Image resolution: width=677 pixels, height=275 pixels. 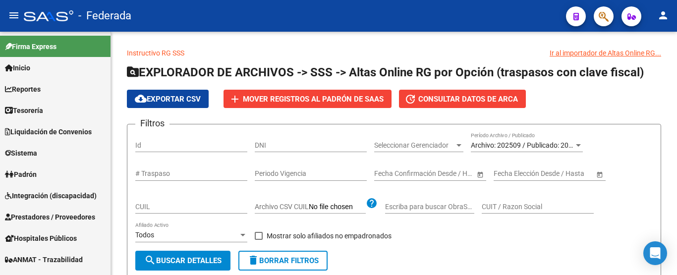 What do you see at coordinates (167, 99) in the screenshot?
I see `span: Exportar CSV` at bounding box center [167, 99].